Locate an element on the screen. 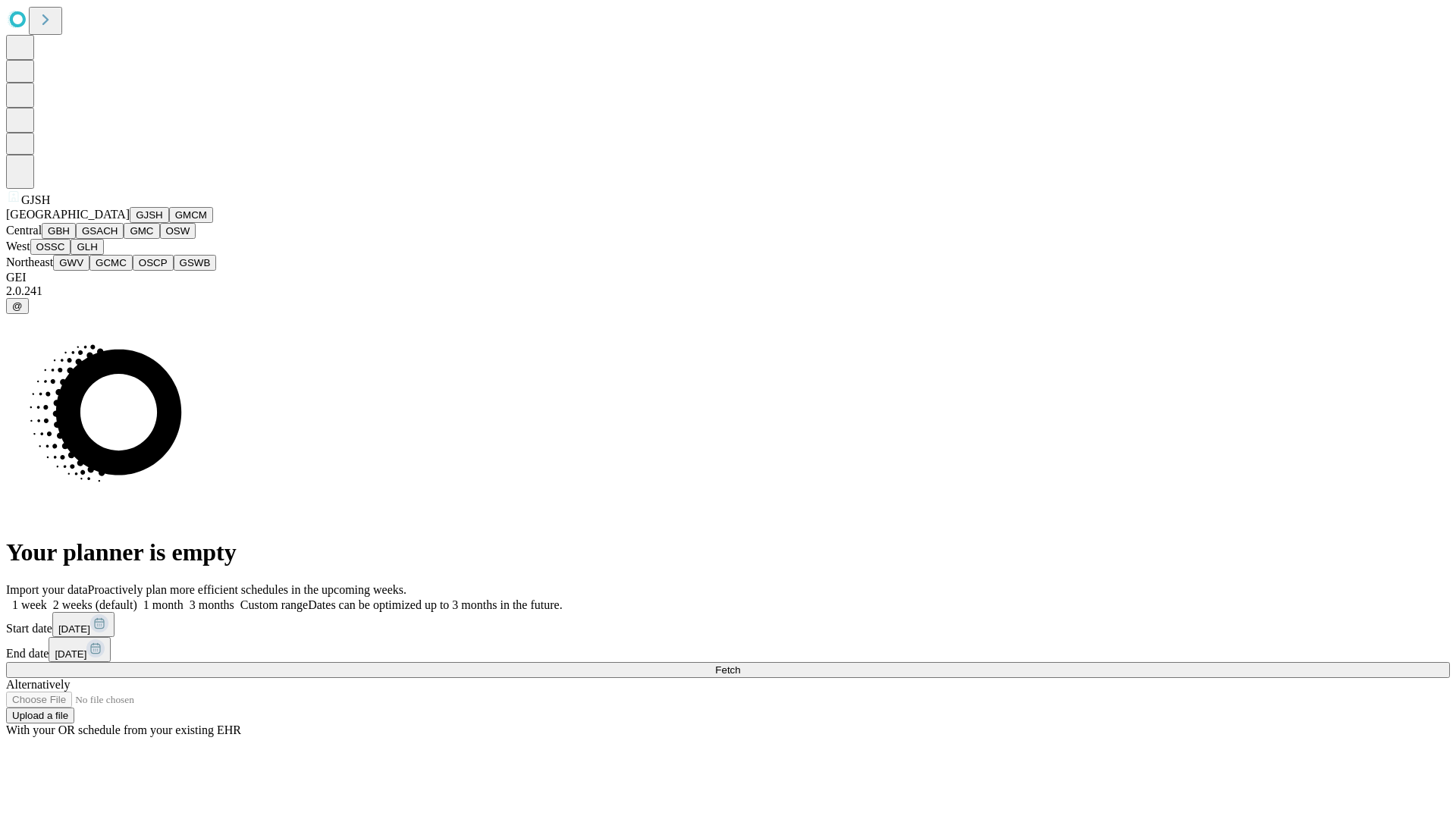 The width and height of the screenshot is (1456, 819). span: Central is located at coordinates (23, 230).